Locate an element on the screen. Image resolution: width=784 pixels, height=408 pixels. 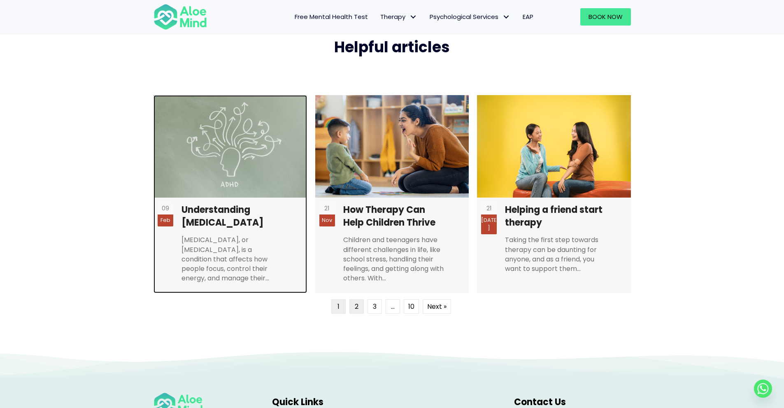
span: EAP is located at coordinates (528, 16).